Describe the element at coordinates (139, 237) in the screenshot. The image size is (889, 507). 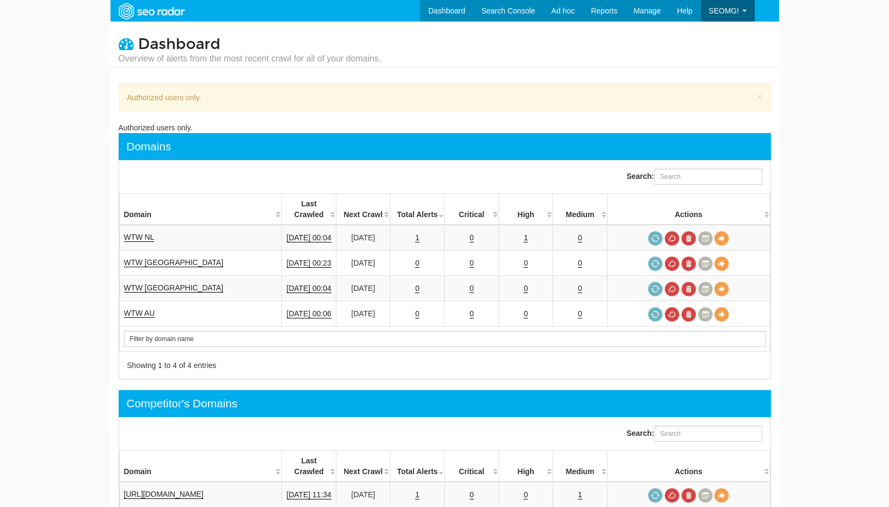
I see `a: WTW NL` at that location.